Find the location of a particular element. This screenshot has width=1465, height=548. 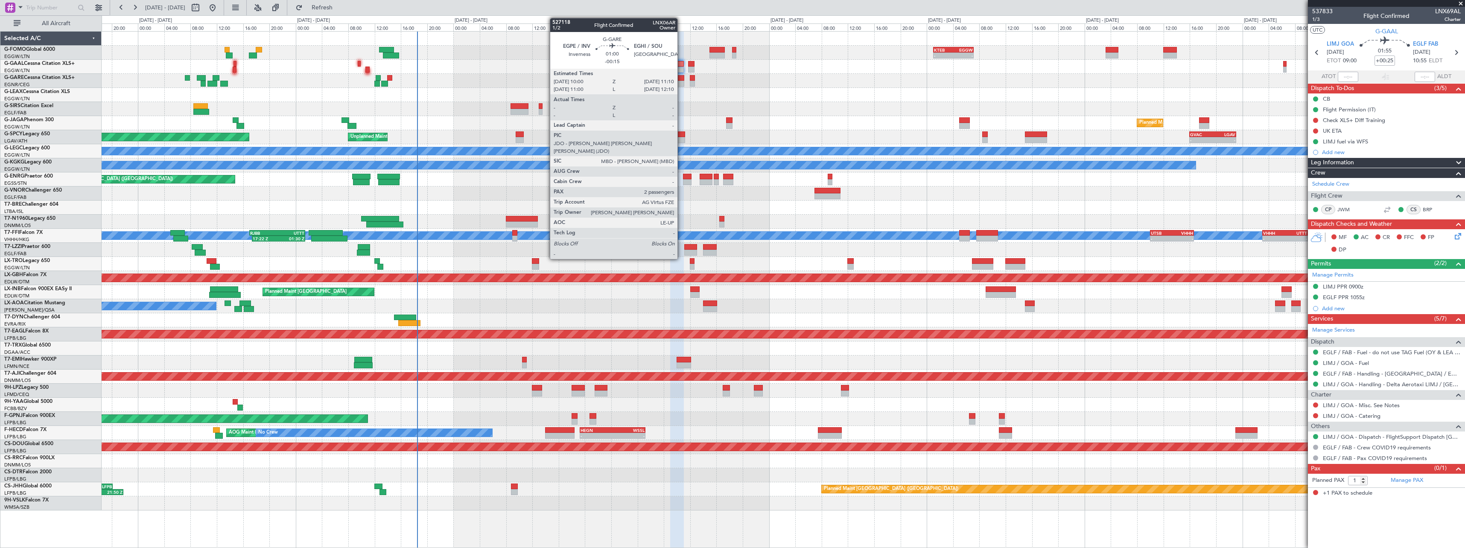

a: CS-DOUGlobal 6500 is located at coordinates (29, 444).